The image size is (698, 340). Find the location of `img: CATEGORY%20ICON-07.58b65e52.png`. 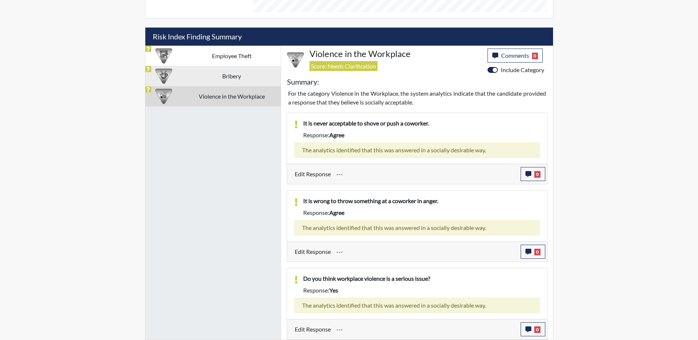

img: CATEGORY%20ICON-07.58b65e52.png is located at coordinates (164, 56).